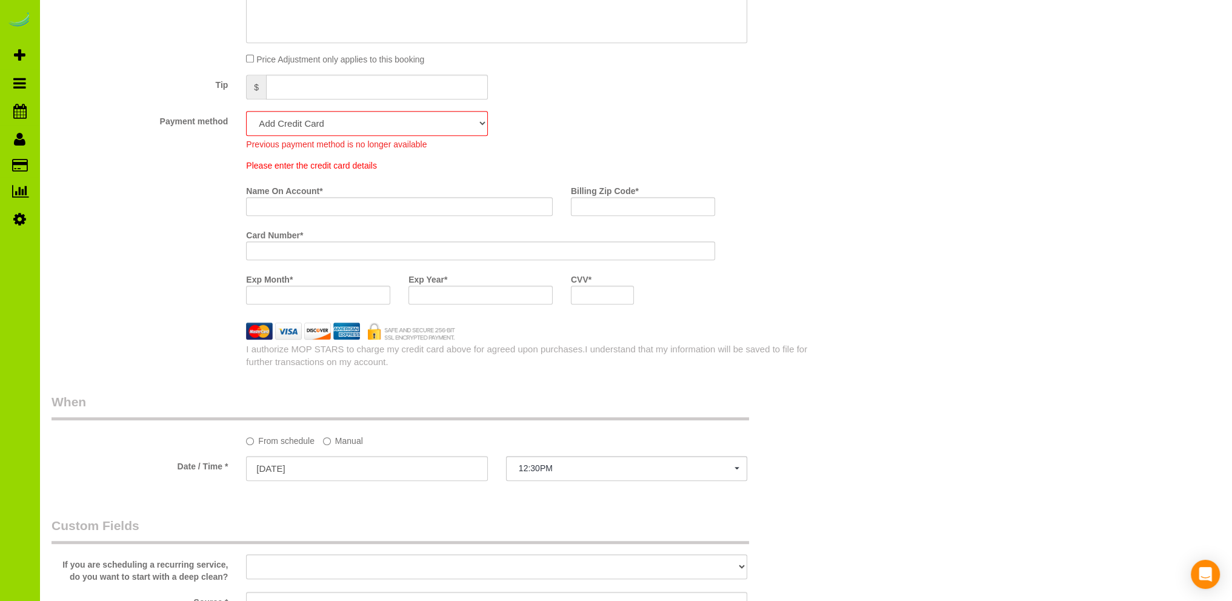 This screenshot has width=1232, height=601. I want to click on label: Date / Time *, so click(139, 464).